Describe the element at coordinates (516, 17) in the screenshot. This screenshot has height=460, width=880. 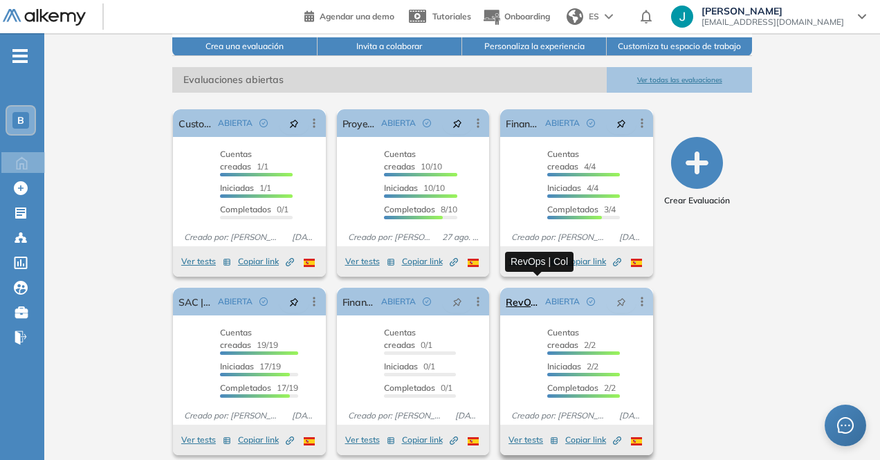
I see `button: Onboarding` at that location.